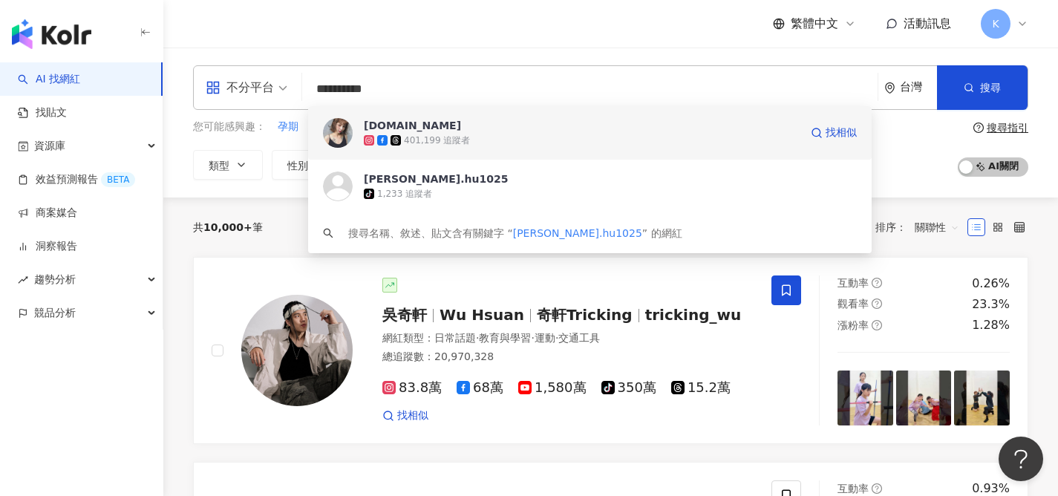 Image resolution: width=1058 pixels, height=496 pixels. I want to click on span: 活動訊息, so click(927, 23).